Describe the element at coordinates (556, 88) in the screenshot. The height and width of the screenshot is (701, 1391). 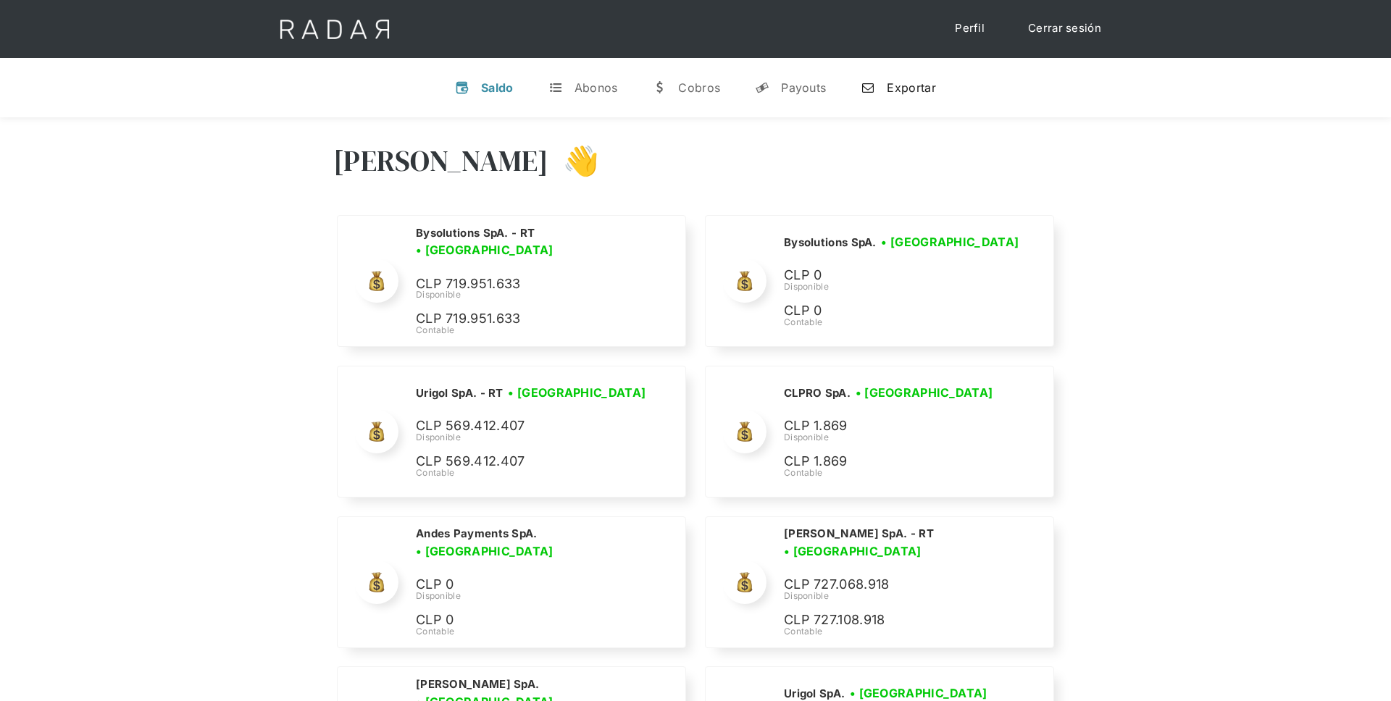
I see `div: t` at that location.